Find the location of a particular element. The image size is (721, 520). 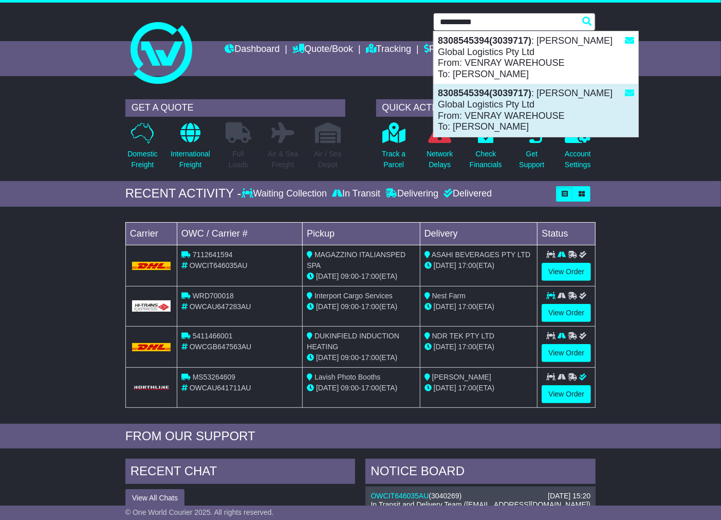

td: Status is located at coordinates (567, 233).